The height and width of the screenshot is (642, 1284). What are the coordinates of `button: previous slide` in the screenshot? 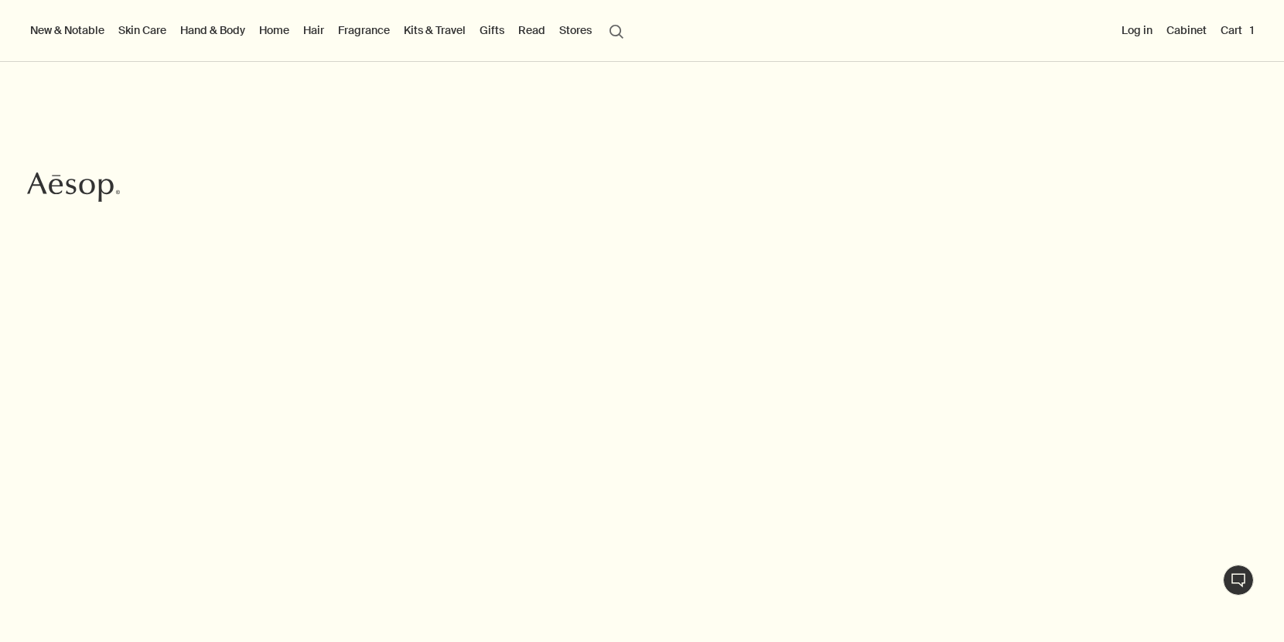 It's located at (618, 607).